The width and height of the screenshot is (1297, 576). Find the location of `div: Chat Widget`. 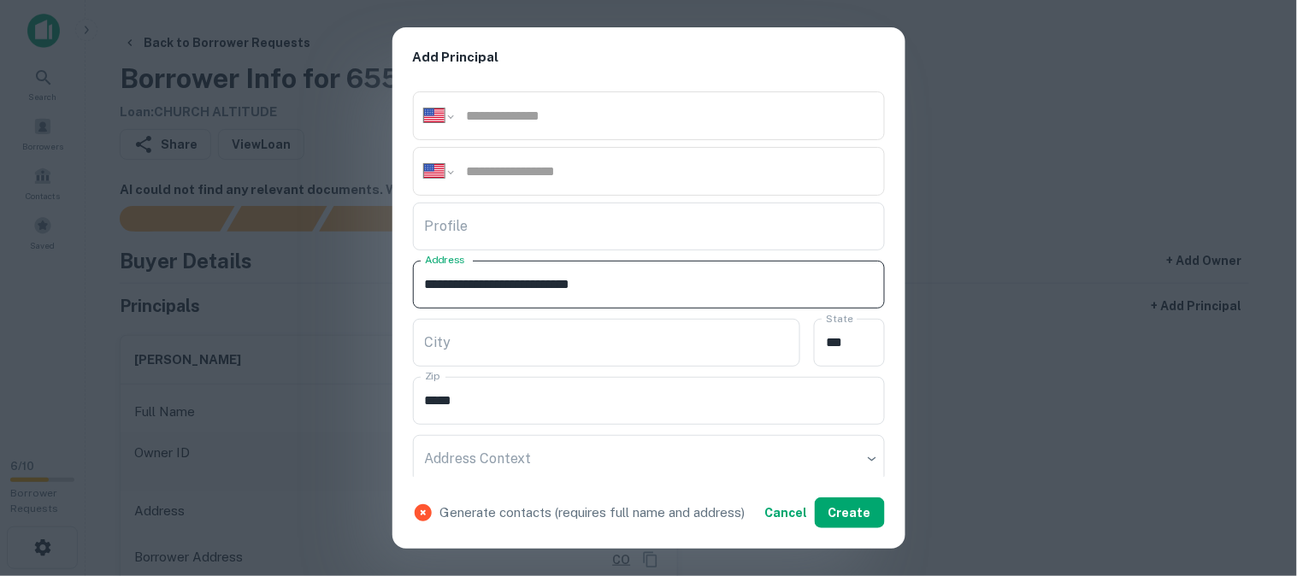

div: Chat Widget is located at coordinates (1255, 481).